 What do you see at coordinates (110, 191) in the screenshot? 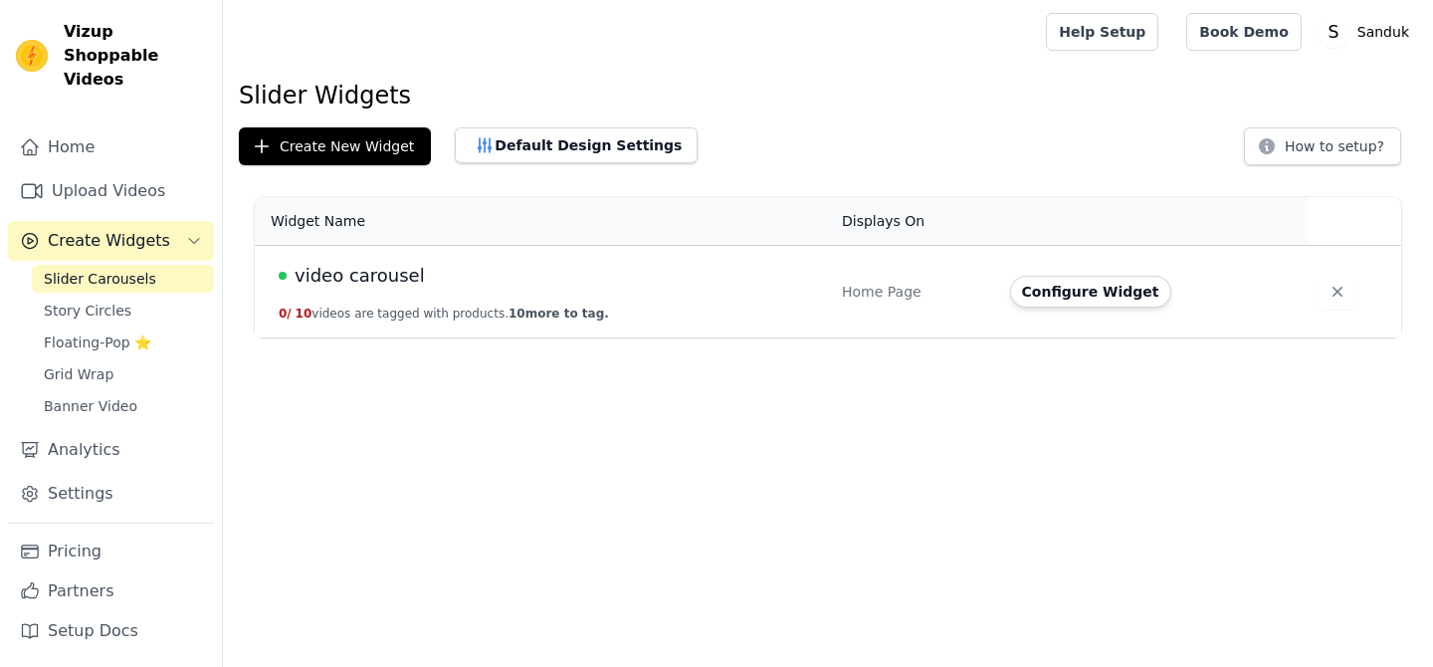
I see `a: Upload Videos` at bounding box center [110, 191].